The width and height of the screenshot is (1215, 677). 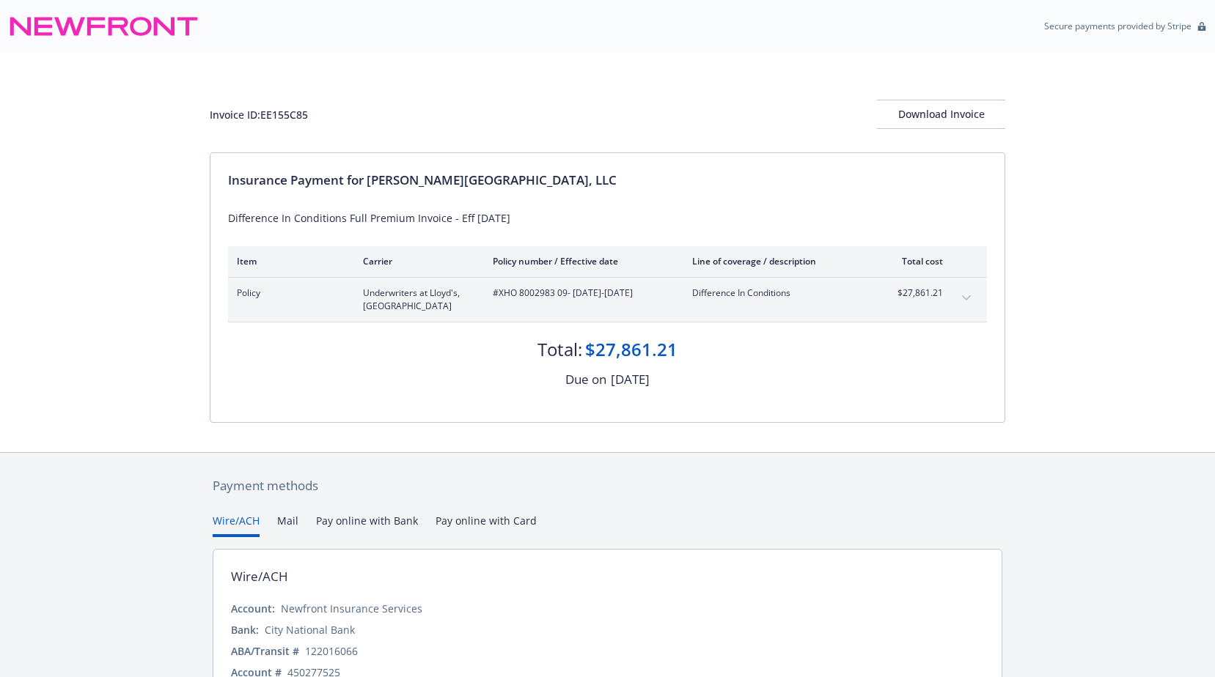 What do you see at coordinates (631, 350) in the screenshot?
I see `div: $27,861.21` at bounding box center [631, 350].